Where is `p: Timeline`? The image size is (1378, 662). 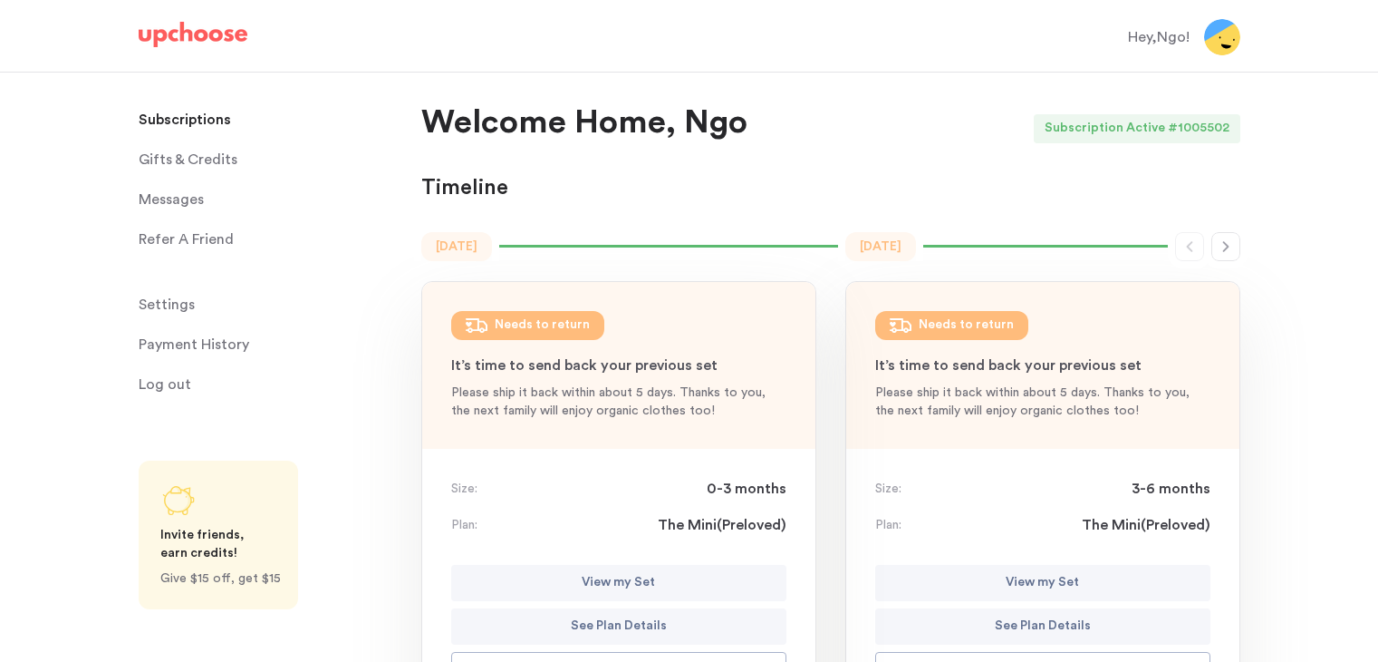
p: Timeline is located at coordinates (465, 188).